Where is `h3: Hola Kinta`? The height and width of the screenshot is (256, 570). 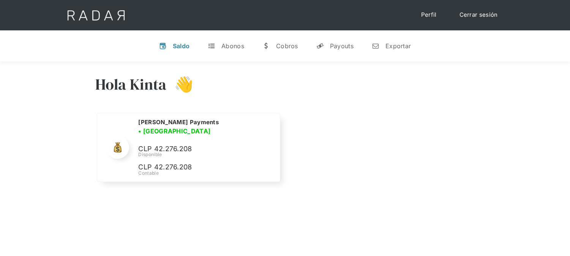
h3: Hola Kinta is located at coordinates (131, 84).